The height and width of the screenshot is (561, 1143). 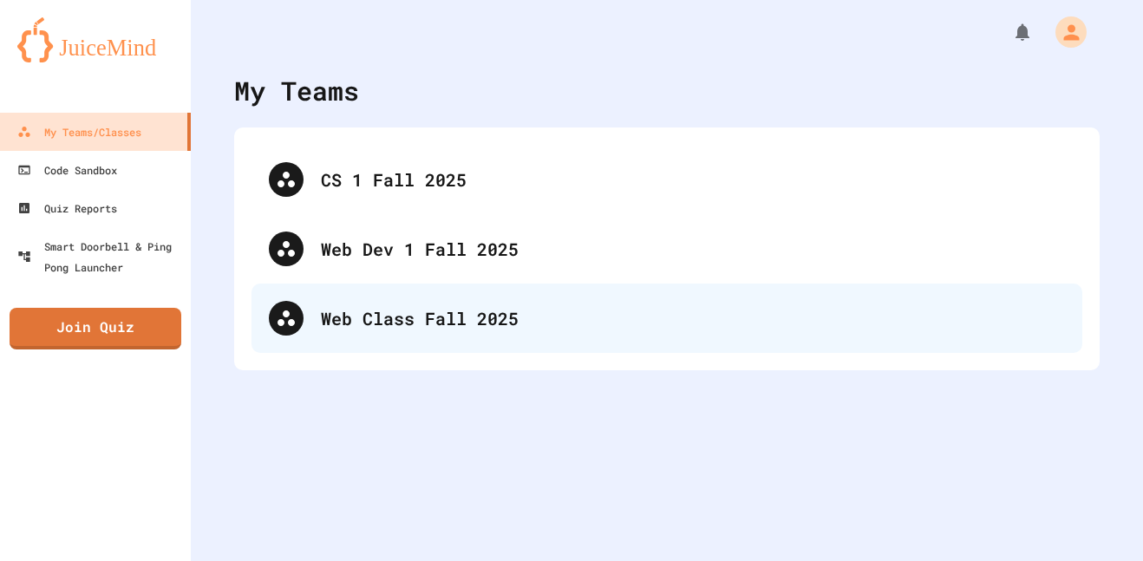 I want to click on div: My Notifications, so click(x=1009, y=32).